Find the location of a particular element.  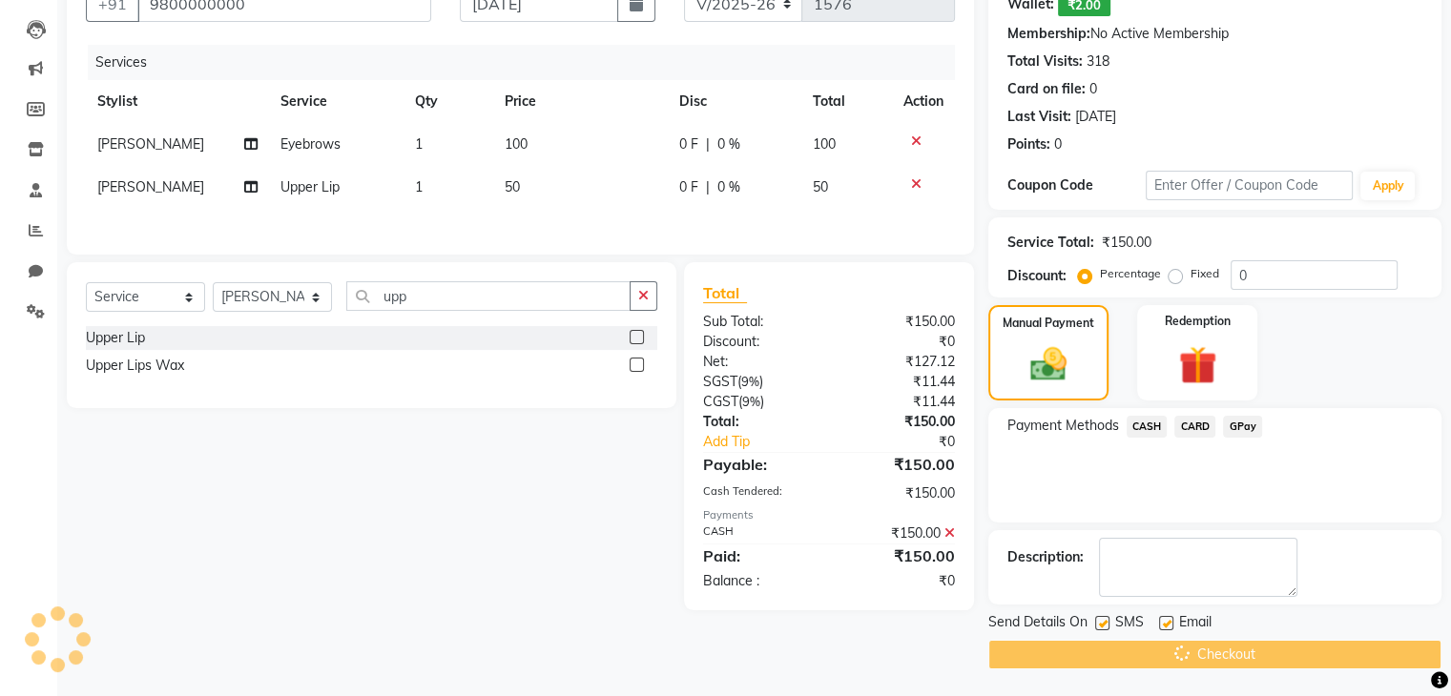

input: Enter Offer / Coupon Code is located at coordinates (1249, 185).